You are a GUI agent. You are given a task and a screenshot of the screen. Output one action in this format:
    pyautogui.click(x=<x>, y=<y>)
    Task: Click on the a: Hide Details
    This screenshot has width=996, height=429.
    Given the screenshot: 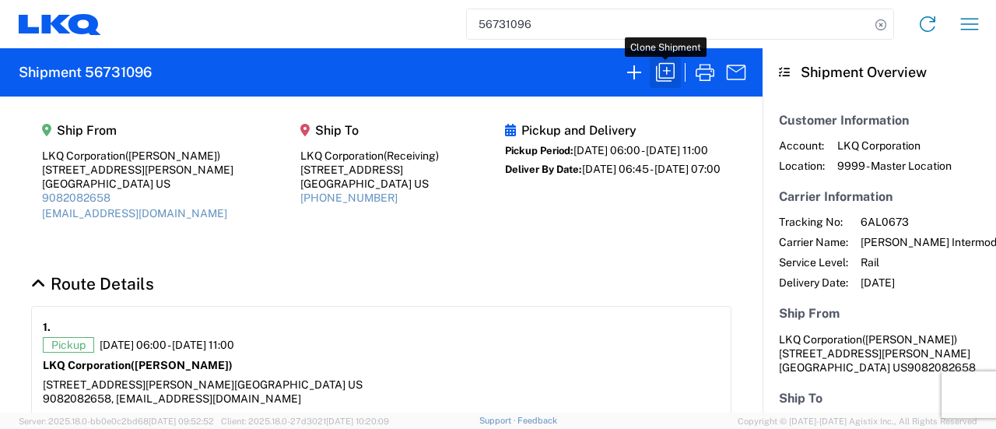 What is the action you would take?
    pyautogui.click(x=93, y=283)
    